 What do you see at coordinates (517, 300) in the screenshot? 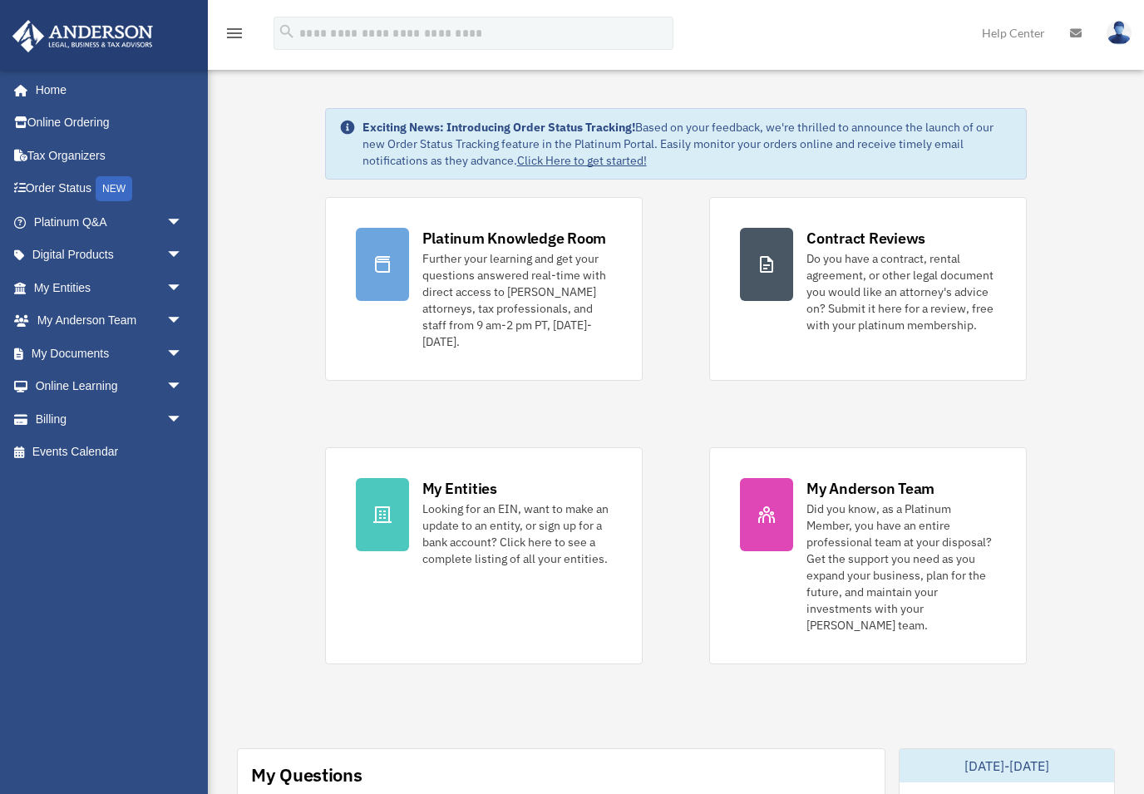
I see `div: Further your learning and get your questions answered real-time with direct access to [PERSON_NAM...` at bounding box center [517, 300].